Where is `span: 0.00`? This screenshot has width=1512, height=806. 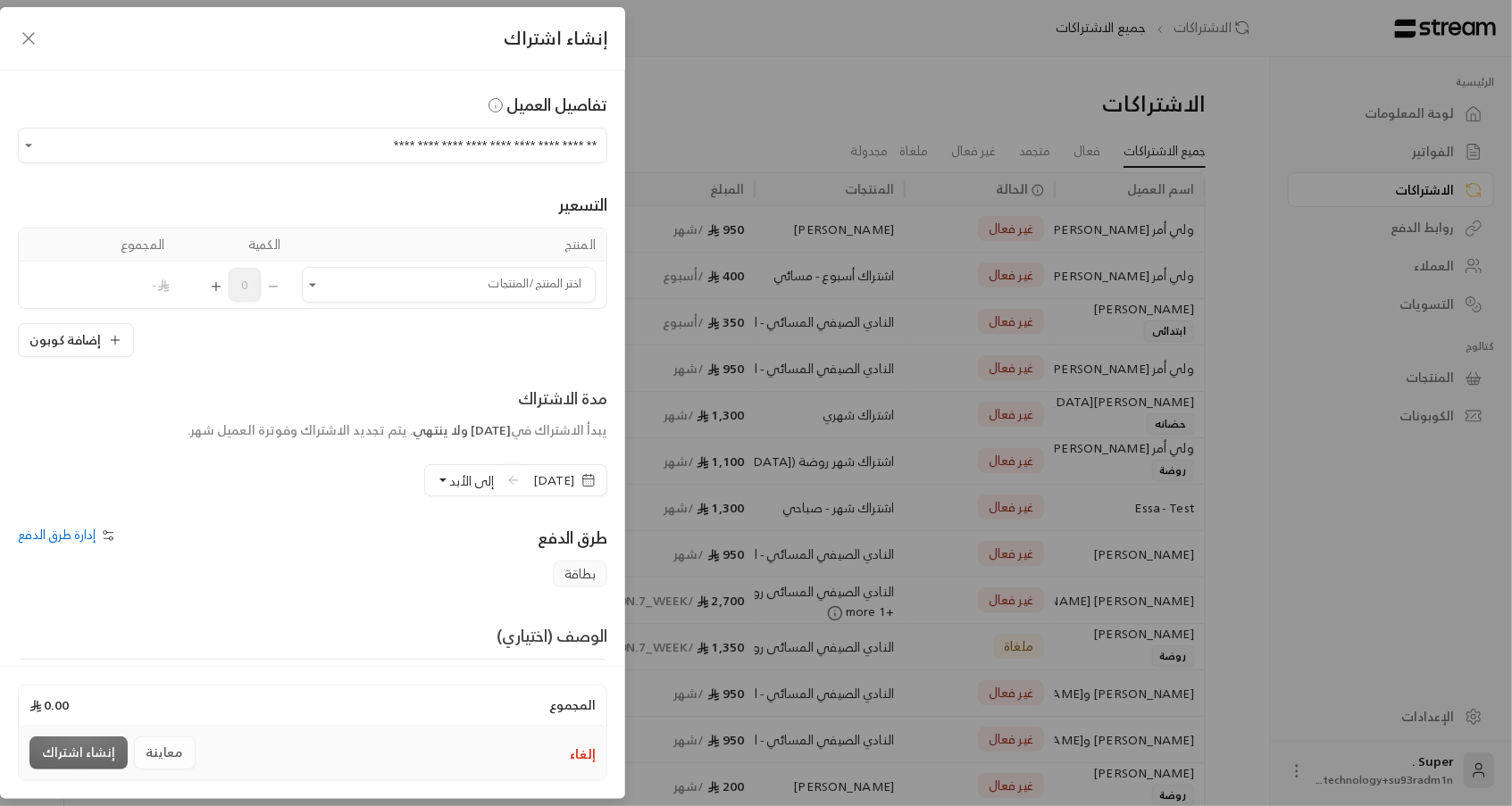
span: 0.00 is located at coordinates (49, 705).